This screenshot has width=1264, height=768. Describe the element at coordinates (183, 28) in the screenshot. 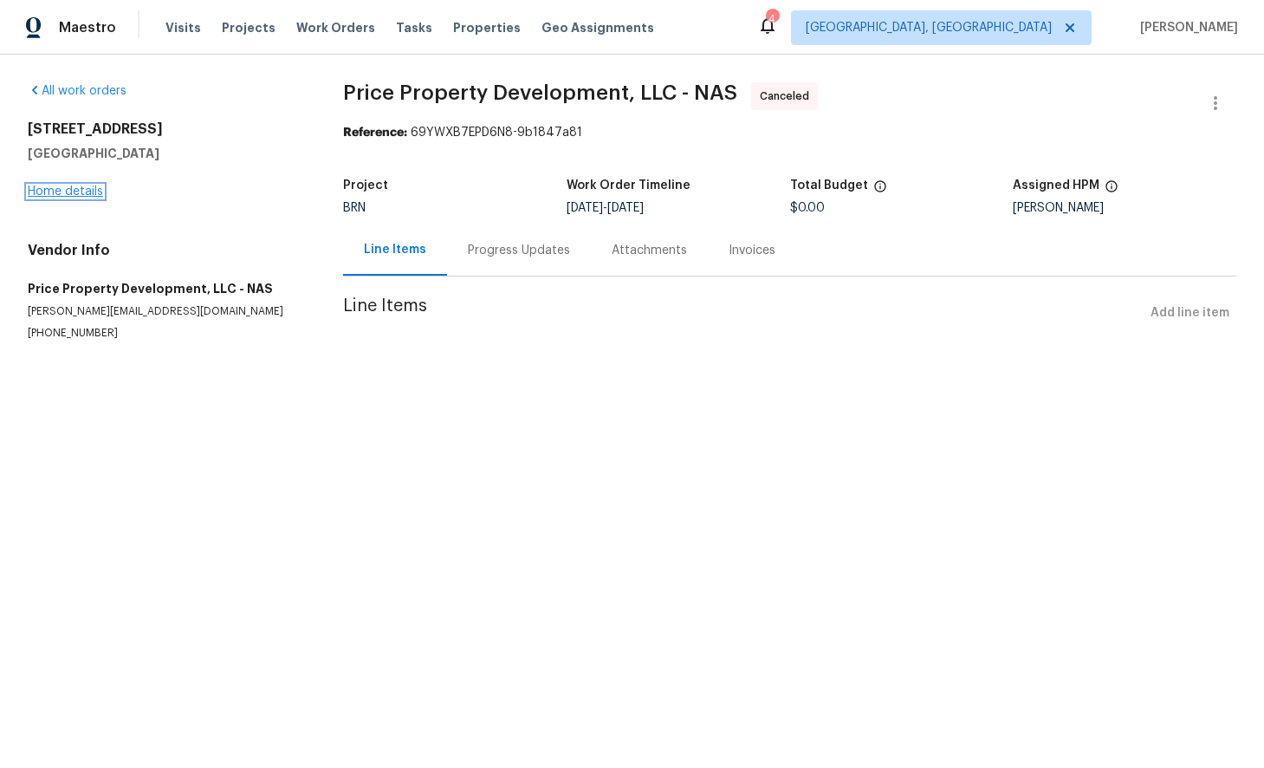

I see `span: Visits` at that location.